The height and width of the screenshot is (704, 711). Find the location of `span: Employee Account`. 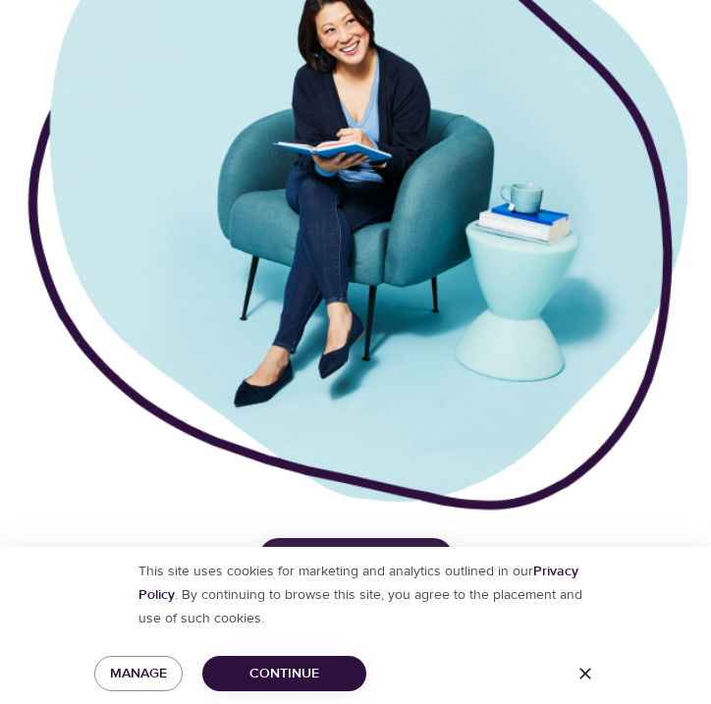

span: Employee Account is located at coordinates (355, 559).